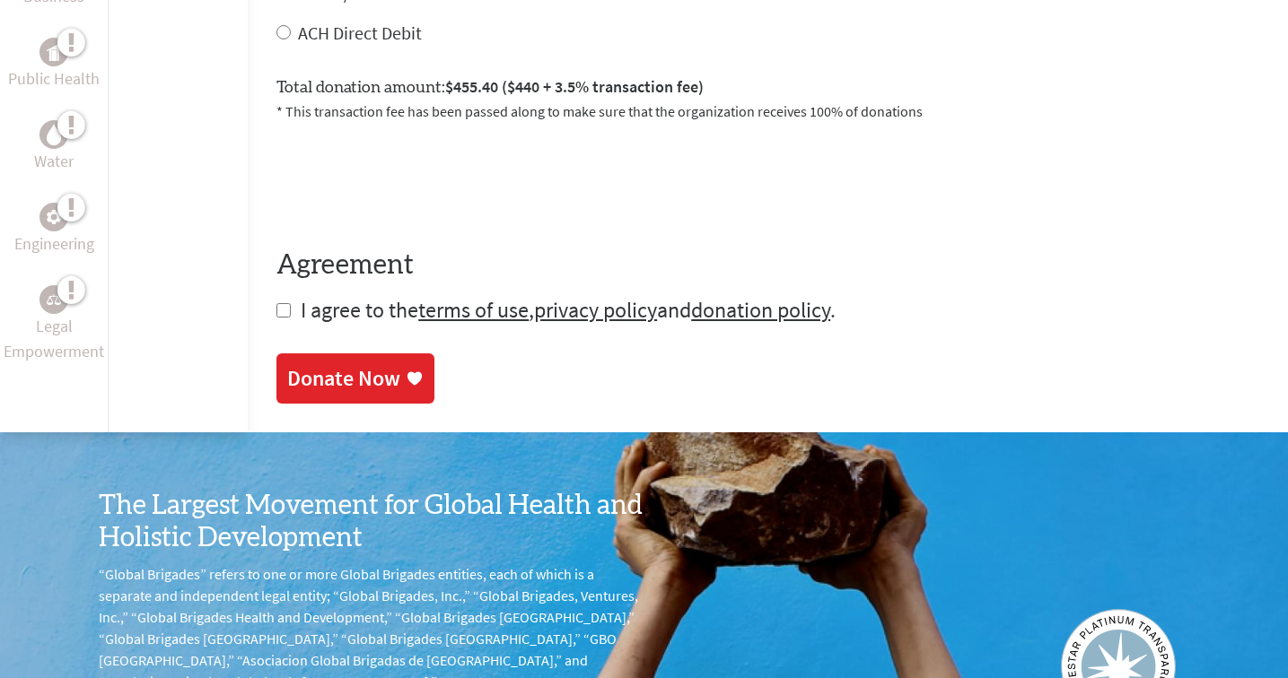 The width and height of the screenshot is (1288, 678). What do you see at coordinates (54, 52) in the screenshot?
I see `img: Public Health` at bounding box center [54, 52].